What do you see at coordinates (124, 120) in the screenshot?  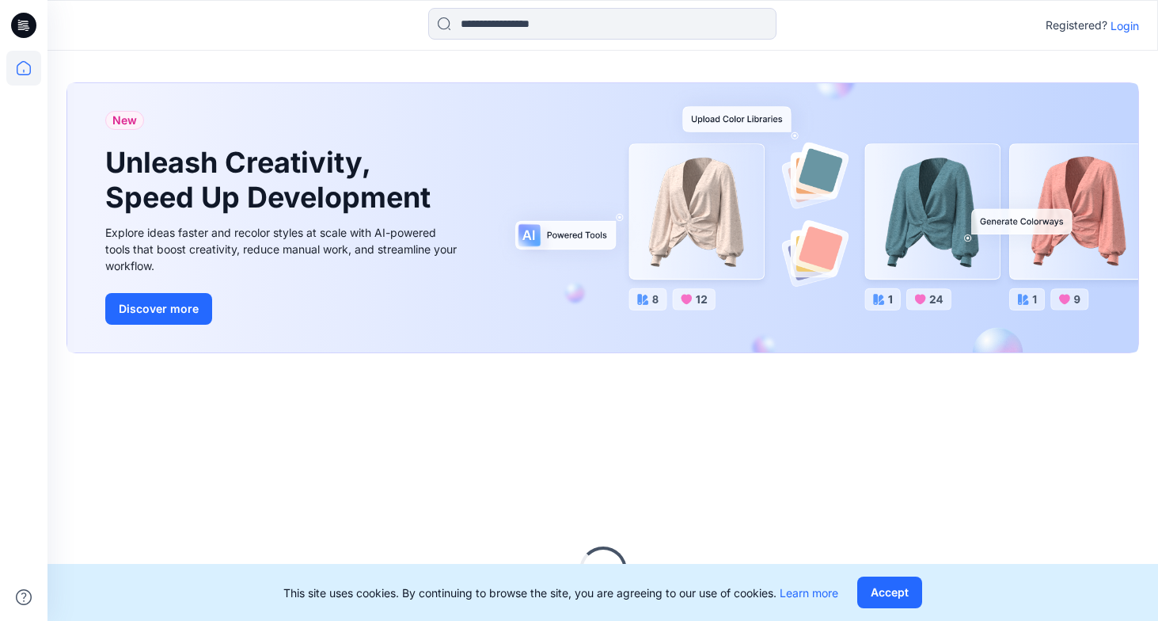 I see `span: New` at bounding box center [124, 120].